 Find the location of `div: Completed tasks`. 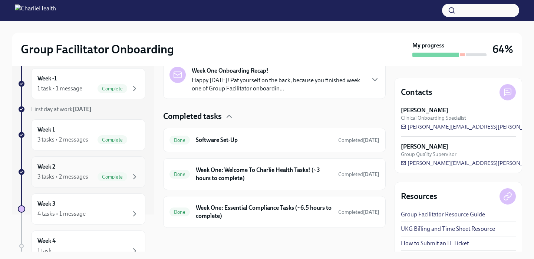

div: Completed tasks is located at coordinates (275, 117).